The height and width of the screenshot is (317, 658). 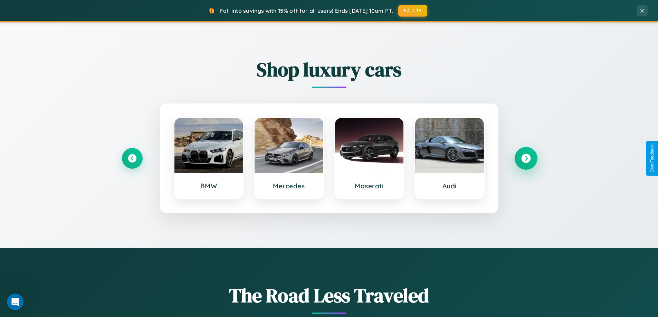 I want to click on h2: Shop luxury cars, so click(x=329, y=69).